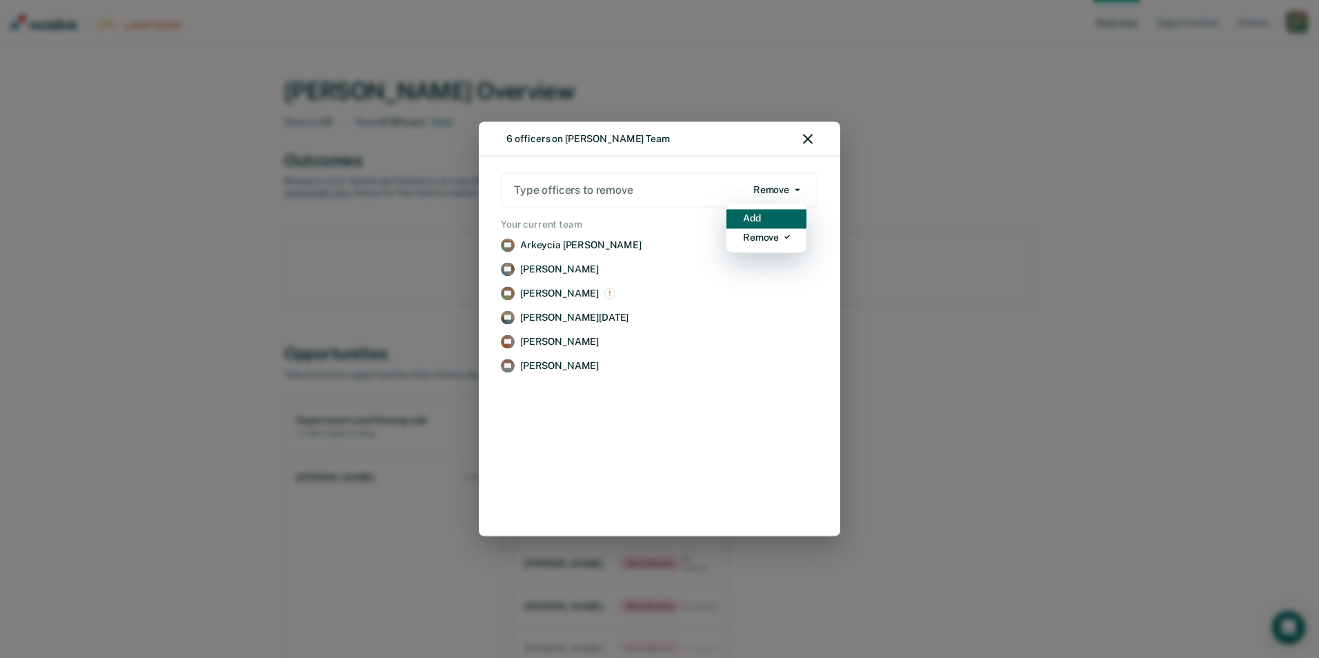 The image size is (1319, 658). I want to click on a: View supervision staff details for Shameika Sims, so click(659, 366).